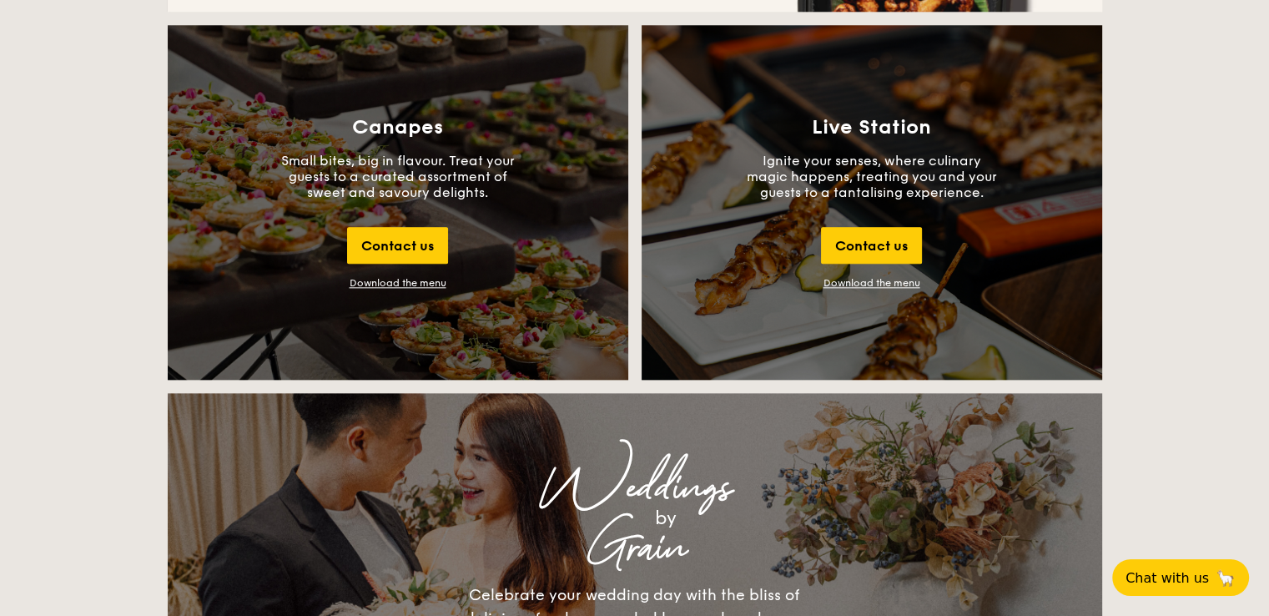 This screenshot has height=616, width=1269. I want to click on a: Download the menu, so click(872, 283).